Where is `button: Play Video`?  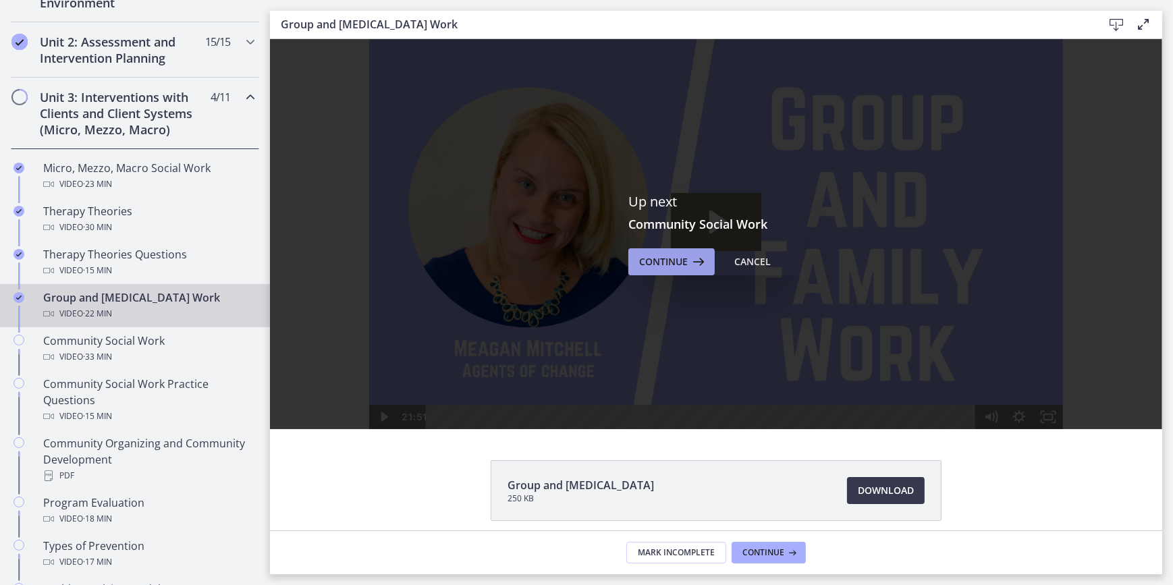
button: Play Video is located at coordinates (113, 378).